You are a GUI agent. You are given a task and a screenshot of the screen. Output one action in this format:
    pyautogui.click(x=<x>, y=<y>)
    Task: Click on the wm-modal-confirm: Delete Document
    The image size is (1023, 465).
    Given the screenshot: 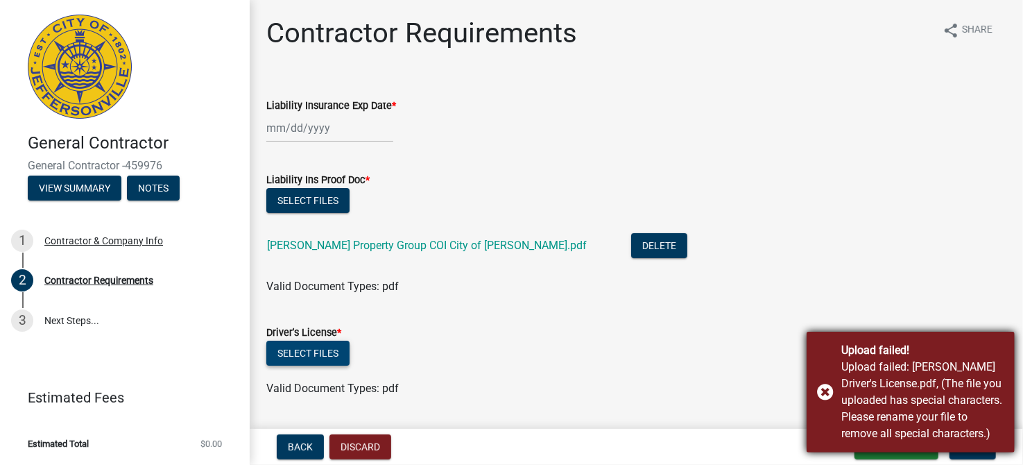 What is the action you would take?
    pyautogui.click(x=659, y=246)
    